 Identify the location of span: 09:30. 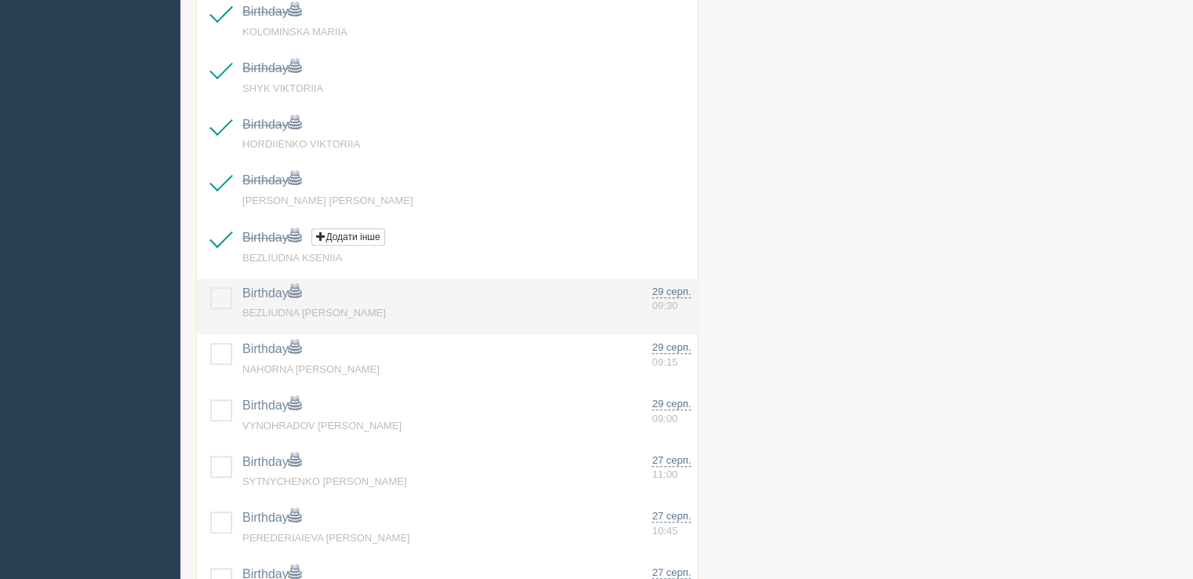
(664, 305).